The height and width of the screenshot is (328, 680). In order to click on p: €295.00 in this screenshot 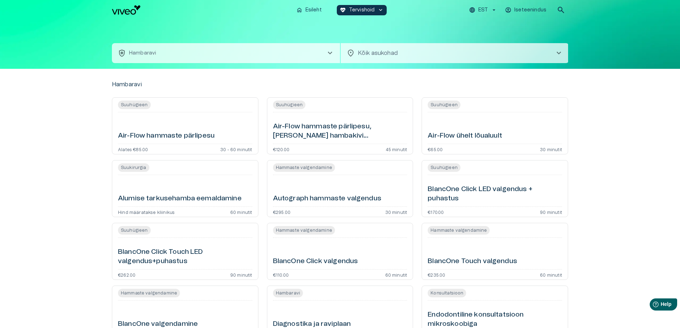, I will do `click(281, 212)`.